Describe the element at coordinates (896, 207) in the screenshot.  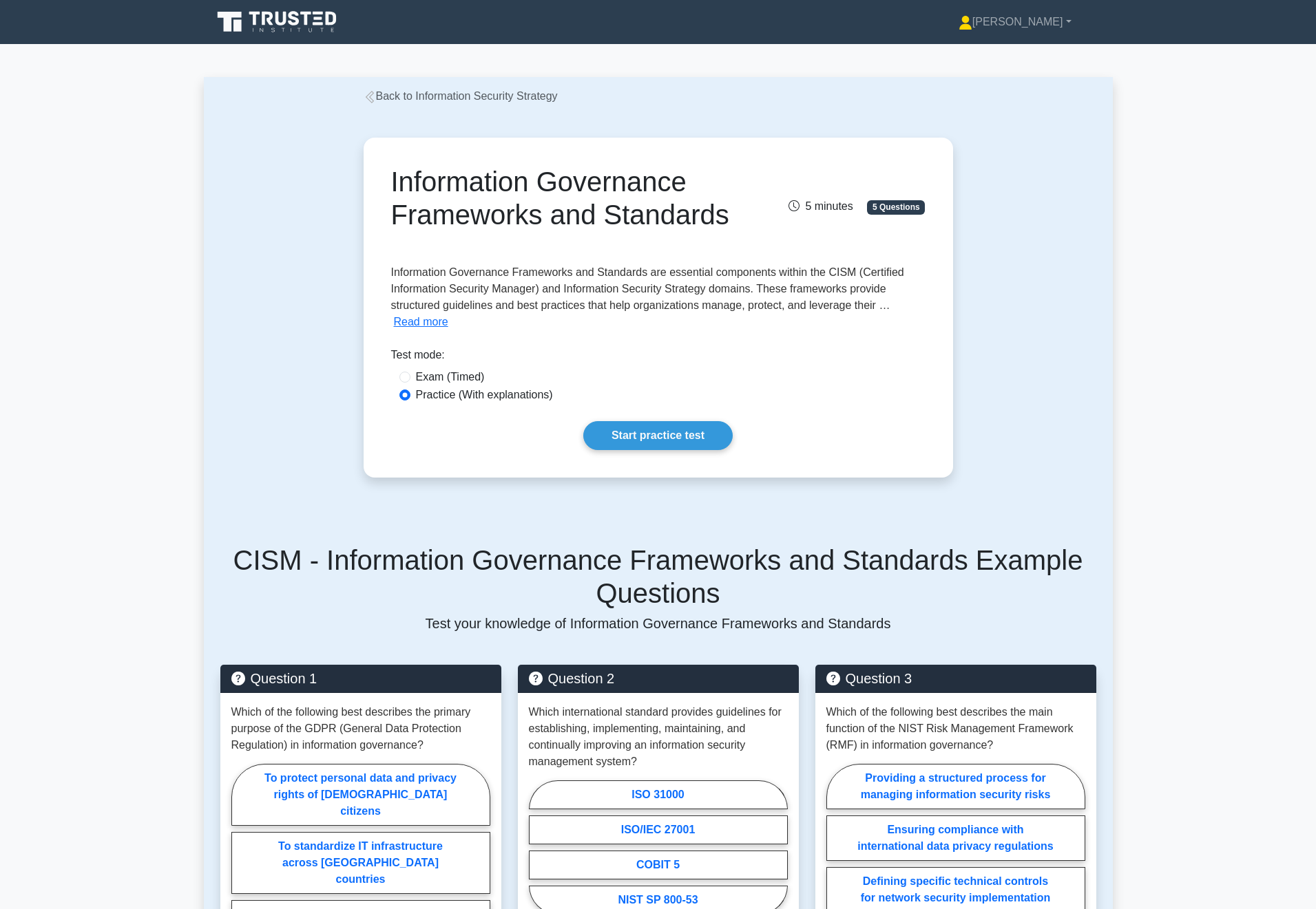
I see `span: 5 Questions` at that location.